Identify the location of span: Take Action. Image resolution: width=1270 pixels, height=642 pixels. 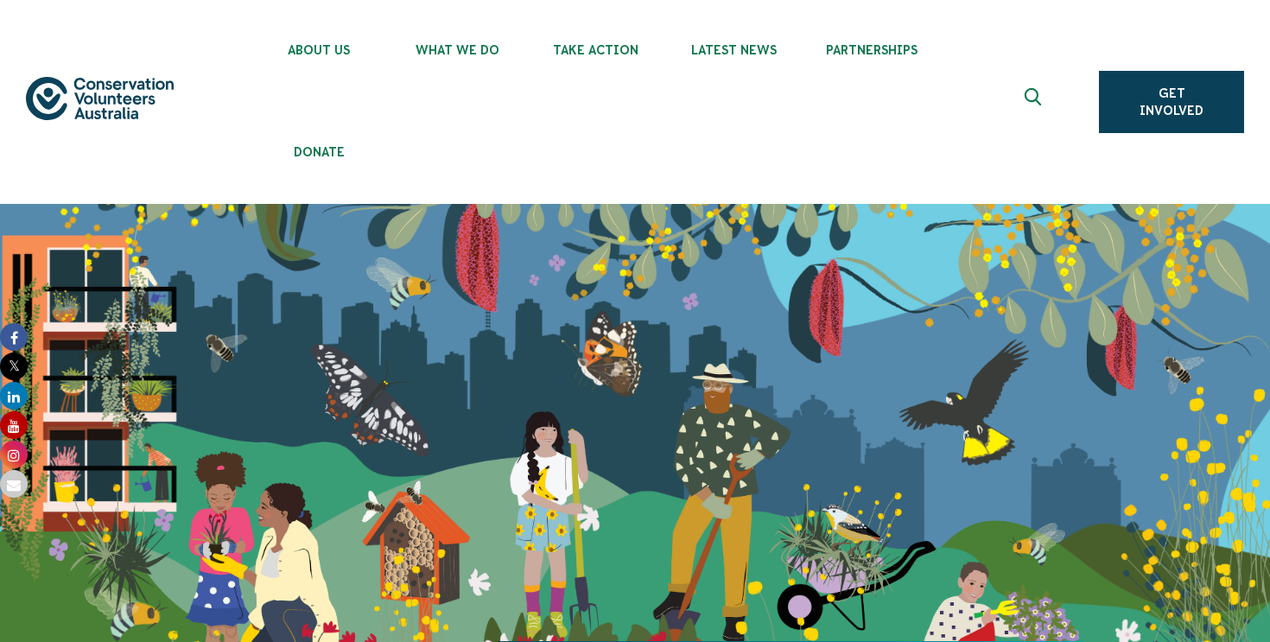
(595, 50).